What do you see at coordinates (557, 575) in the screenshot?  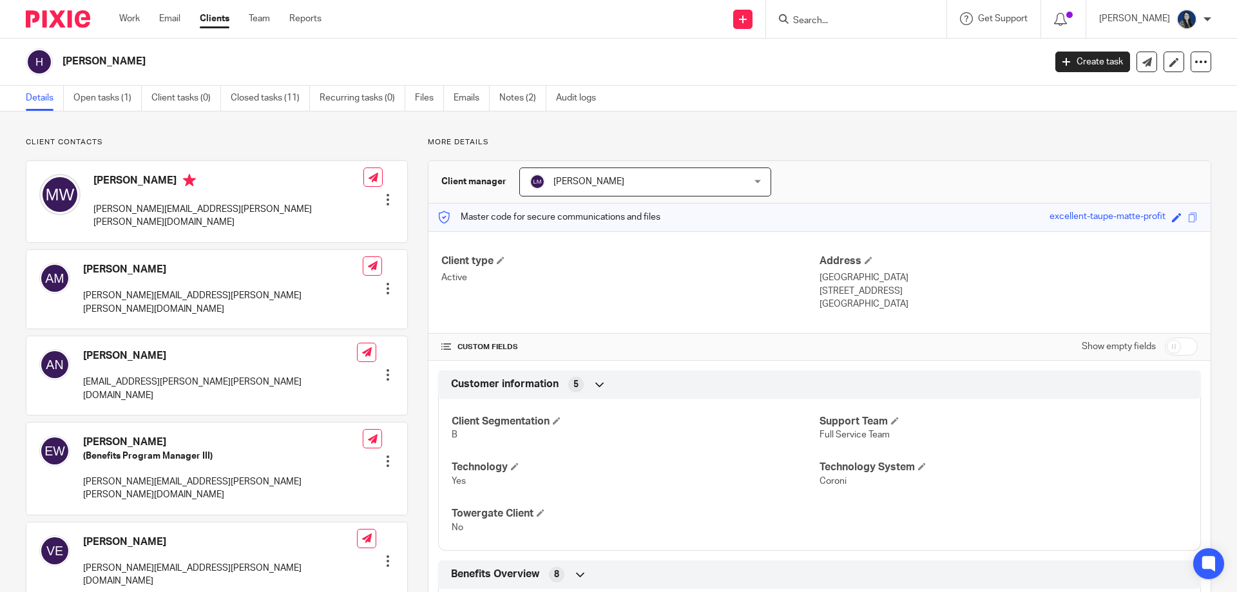 I see `span: 8` at bounding box center [557, 575].